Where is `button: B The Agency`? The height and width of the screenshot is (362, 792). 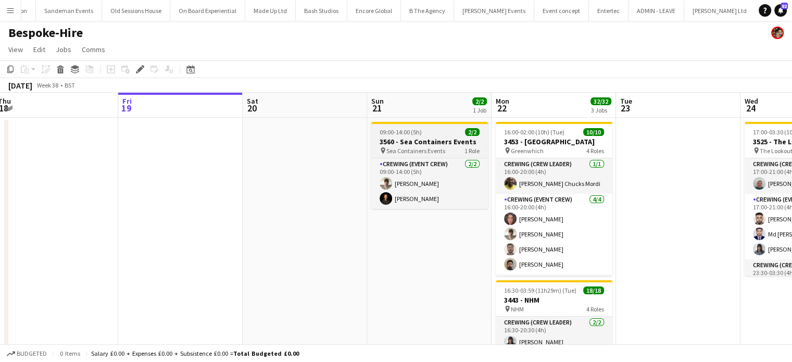
button: B The Agency is located at coordinates (428, 10).